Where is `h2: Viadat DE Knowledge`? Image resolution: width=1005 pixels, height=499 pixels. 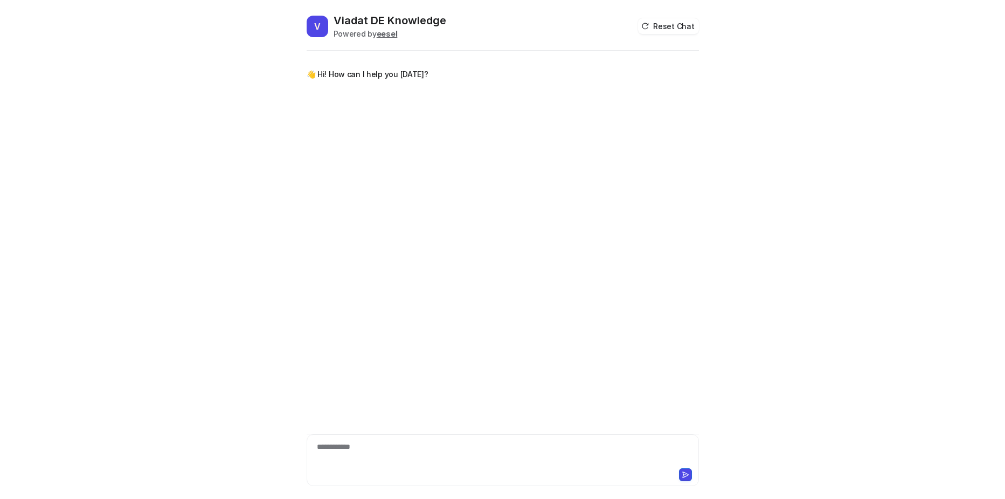
h2: Viadat DE Knowledge is located at coordinates (390, 20).